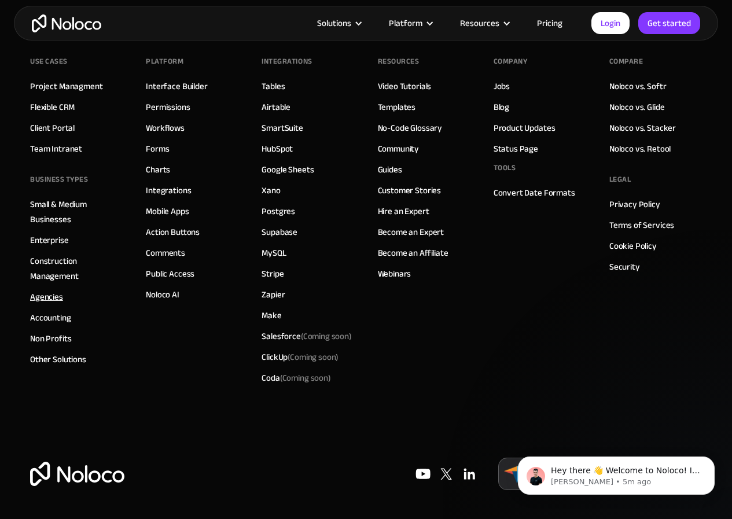 The width and height of the screenshot is (732, 519). I want to click on a: Xano, so click(271, 190).